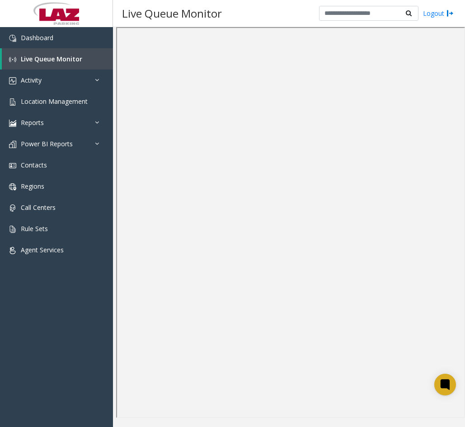 This screenshot has height=427, width=465. What do you see at coordinates (37, 37) in the screenshot?
I see `span: Dashboard` at bounding box center [37, 37].